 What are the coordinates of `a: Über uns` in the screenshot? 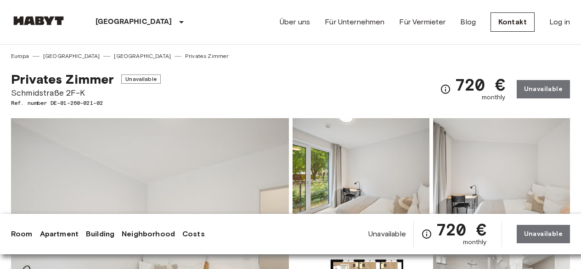 It's located at (295, 22).